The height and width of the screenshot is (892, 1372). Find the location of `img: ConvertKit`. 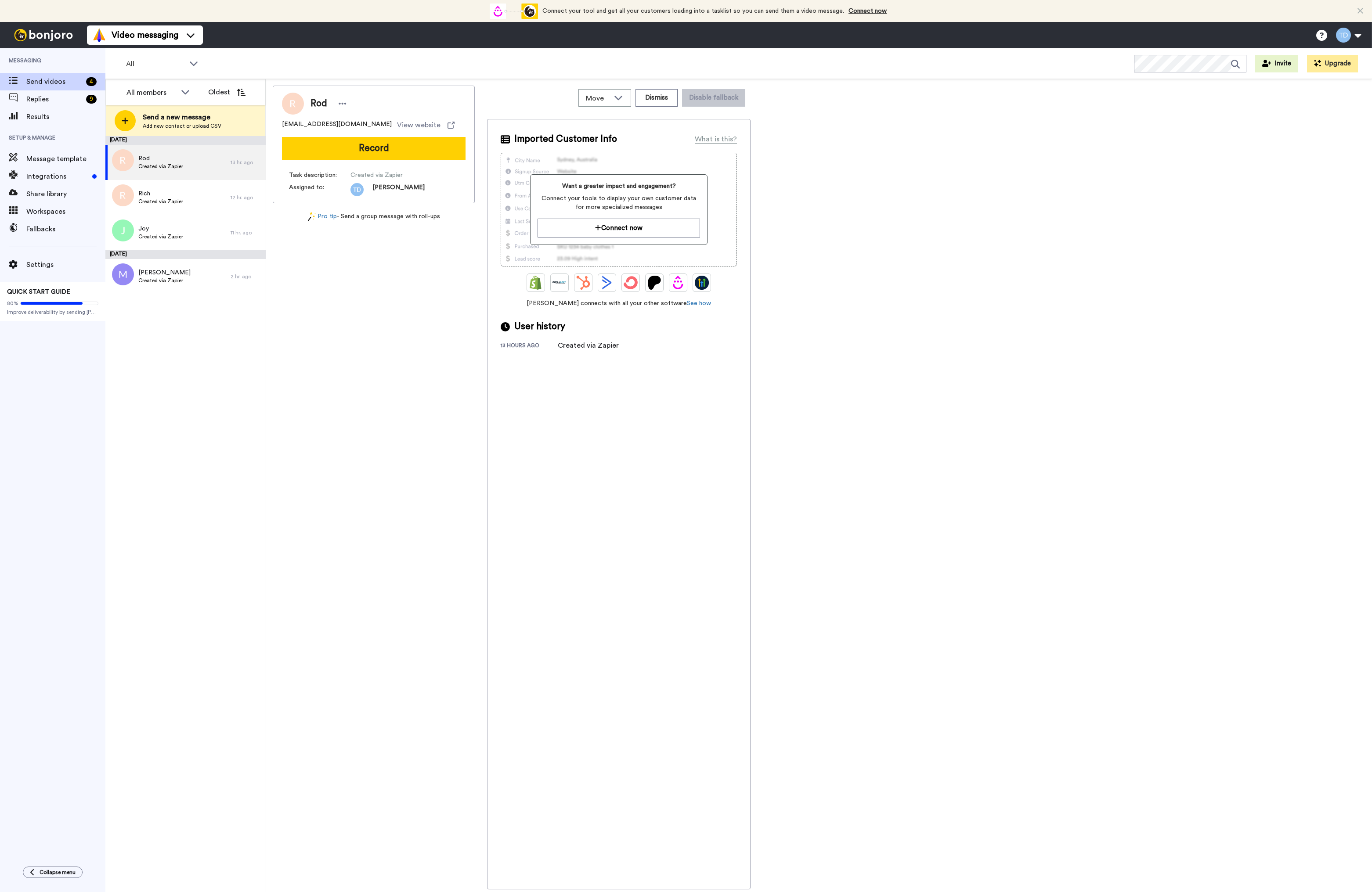

img: ConvertKit is located at coordinates (631, 283).